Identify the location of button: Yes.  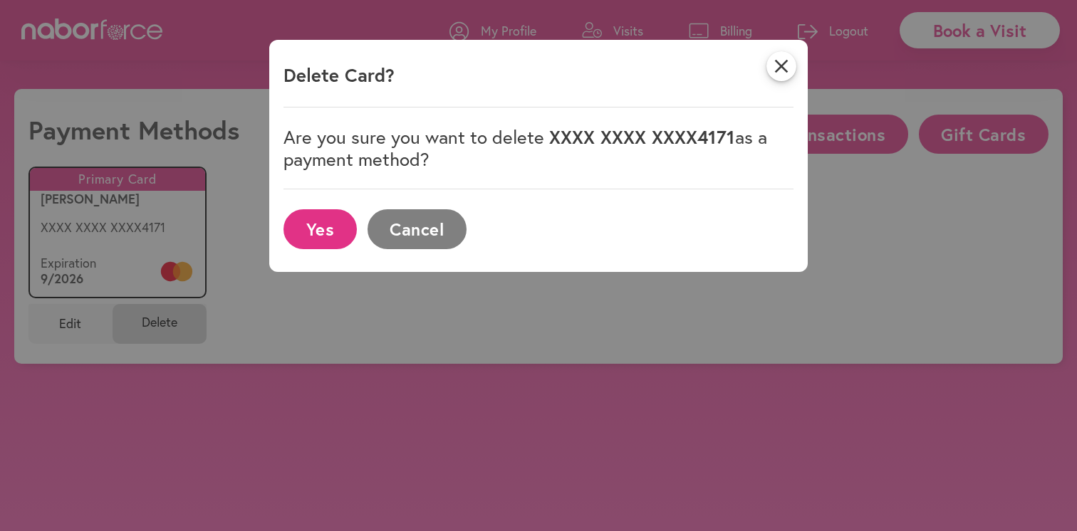
(320, 229).